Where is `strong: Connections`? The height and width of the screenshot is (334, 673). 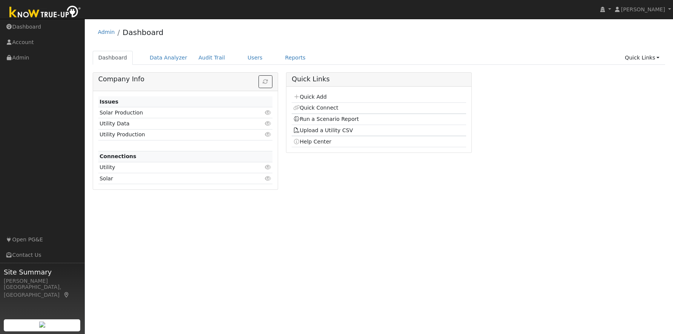 strong: Connections is located at coordinates (118, 156).